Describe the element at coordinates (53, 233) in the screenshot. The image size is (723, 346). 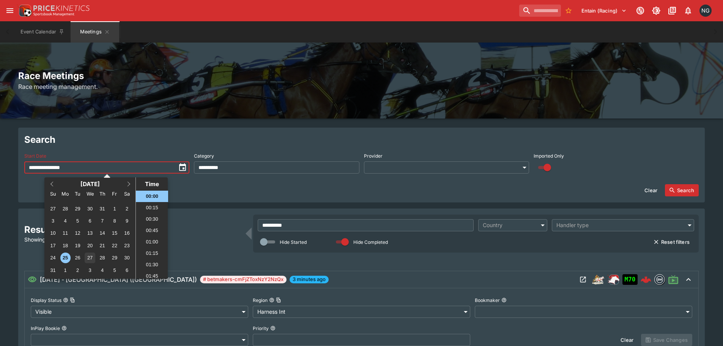
I see `div: Choose Sunday, August 10th, 2025` at that location.